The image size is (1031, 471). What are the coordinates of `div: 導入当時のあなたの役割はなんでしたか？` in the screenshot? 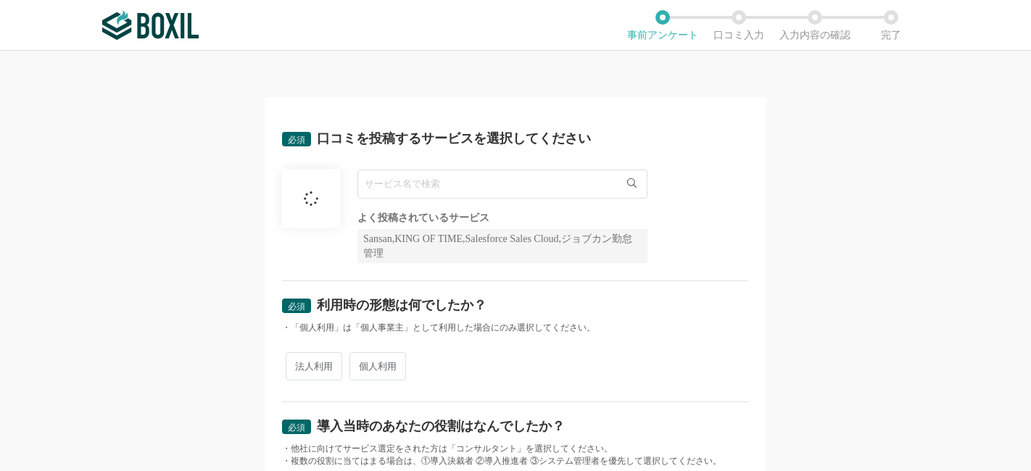 It's located at (441, 426).